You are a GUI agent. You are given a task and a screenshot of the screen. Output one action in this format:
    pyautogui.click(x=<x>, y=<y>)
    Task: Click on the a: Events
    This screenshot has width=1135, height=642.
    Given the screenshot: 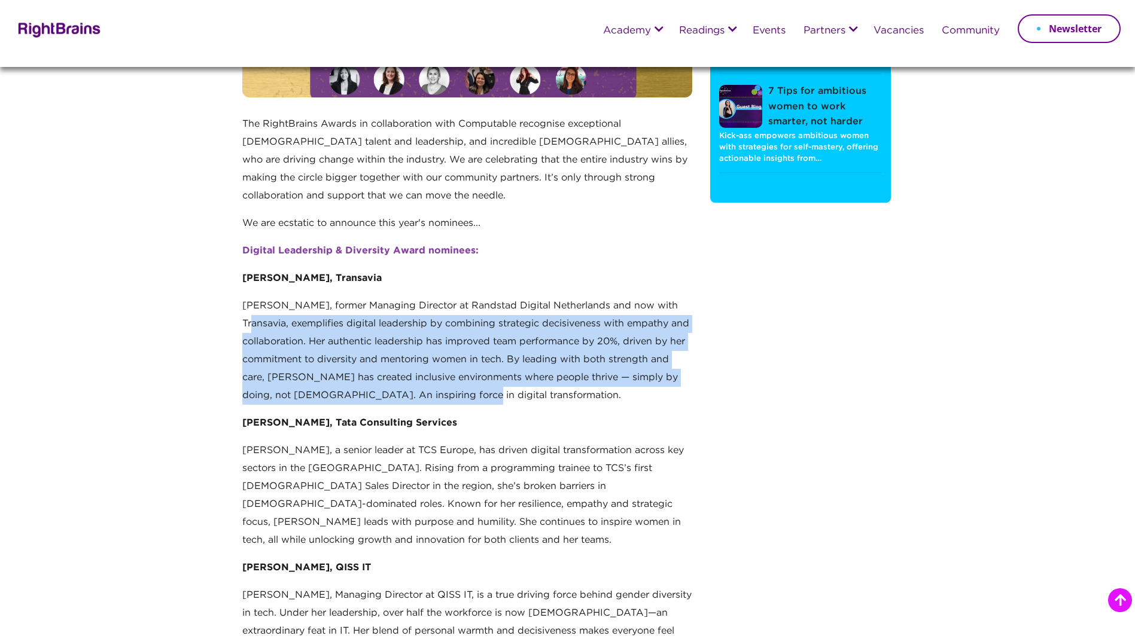 What is the action you would take?
    pyautogui.click(x=769, y=31)
    